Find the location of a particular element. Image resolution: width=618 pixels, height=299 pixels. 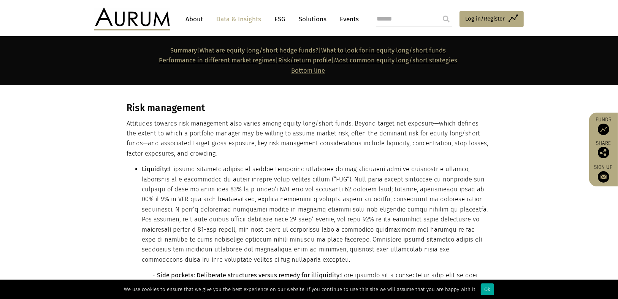

strong: Liquidity: is located at coordinates (155, 169).